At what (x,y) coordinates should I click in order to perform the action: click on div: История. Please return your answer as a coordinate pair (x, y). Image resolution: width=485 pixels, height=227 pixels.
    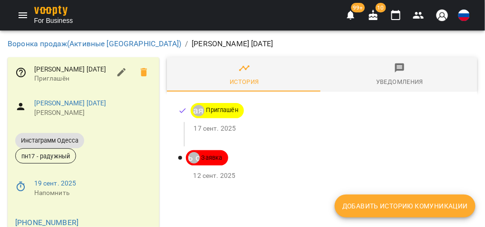
    Looking at the image, I should click on (245, 82).